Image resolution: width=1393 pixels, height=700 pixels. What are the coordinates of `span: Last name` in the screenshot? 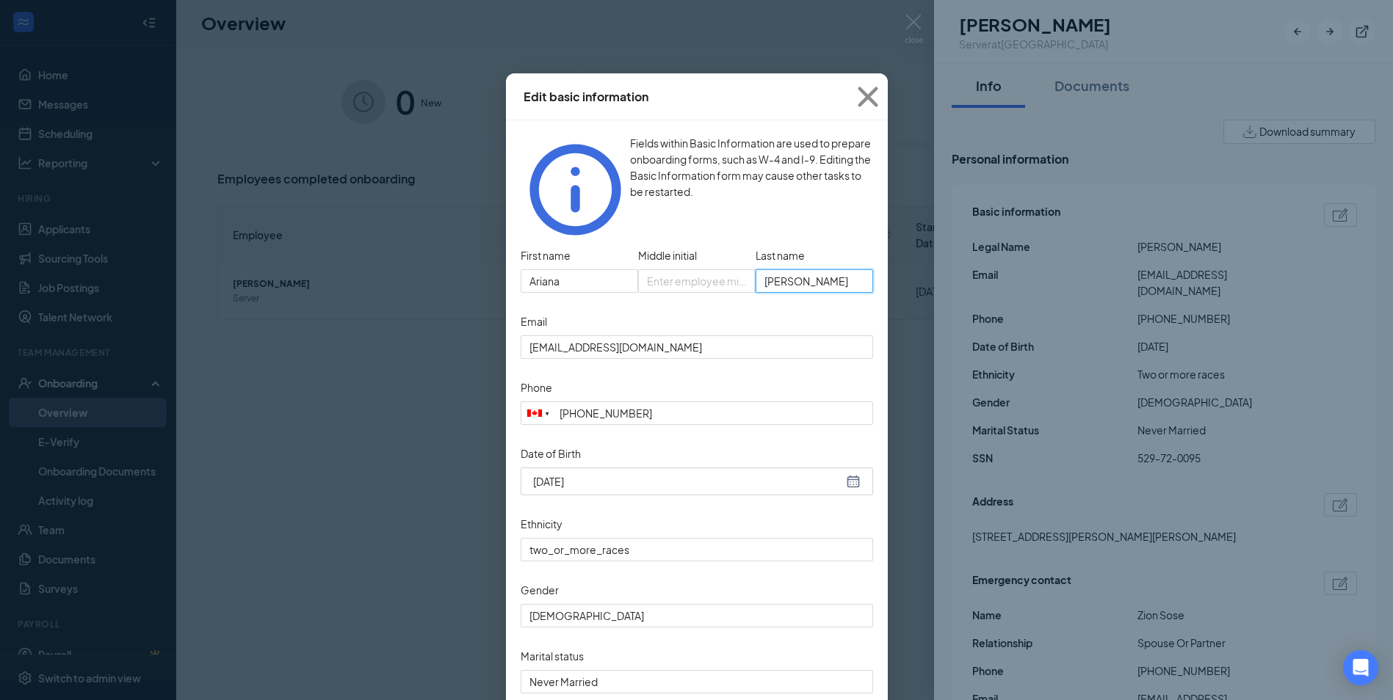 It's located at (780, 255).